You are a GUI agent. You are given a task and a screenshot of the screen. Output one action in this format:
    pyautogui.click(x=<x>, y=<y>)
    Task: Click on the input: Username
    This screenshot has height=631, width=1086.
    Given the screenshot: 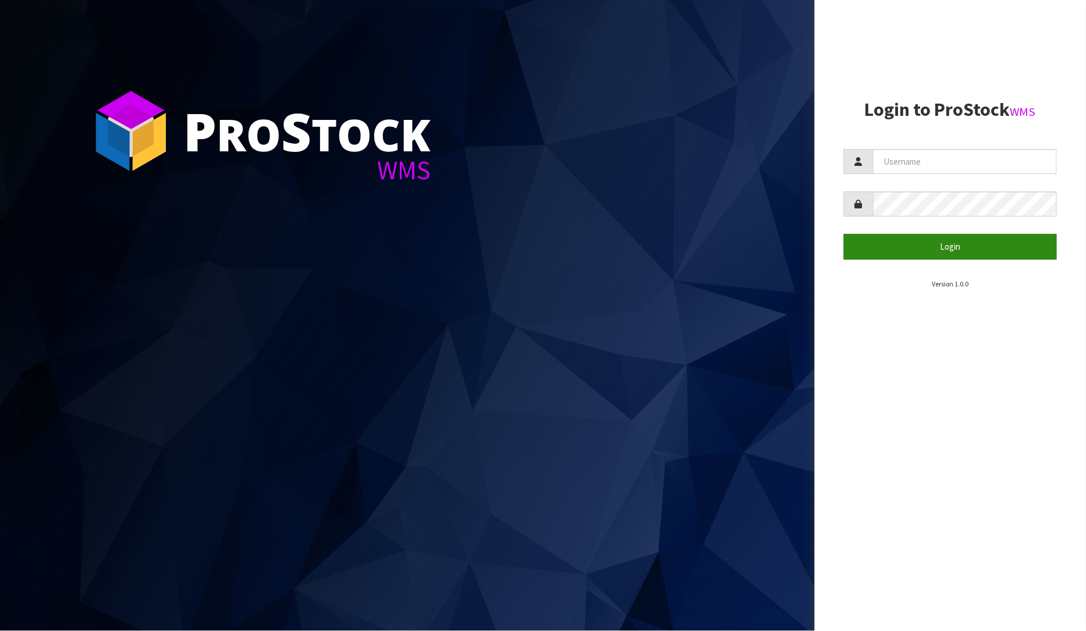 What is the action you would take?
    pyautogui.click(x=965, y=161)
    